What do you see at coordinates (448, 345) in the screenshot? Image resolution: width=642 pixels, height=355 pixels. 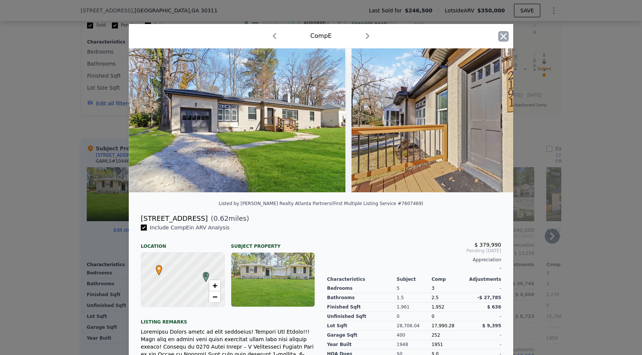 I see `div: 1951` at bounding box center [448, 345].